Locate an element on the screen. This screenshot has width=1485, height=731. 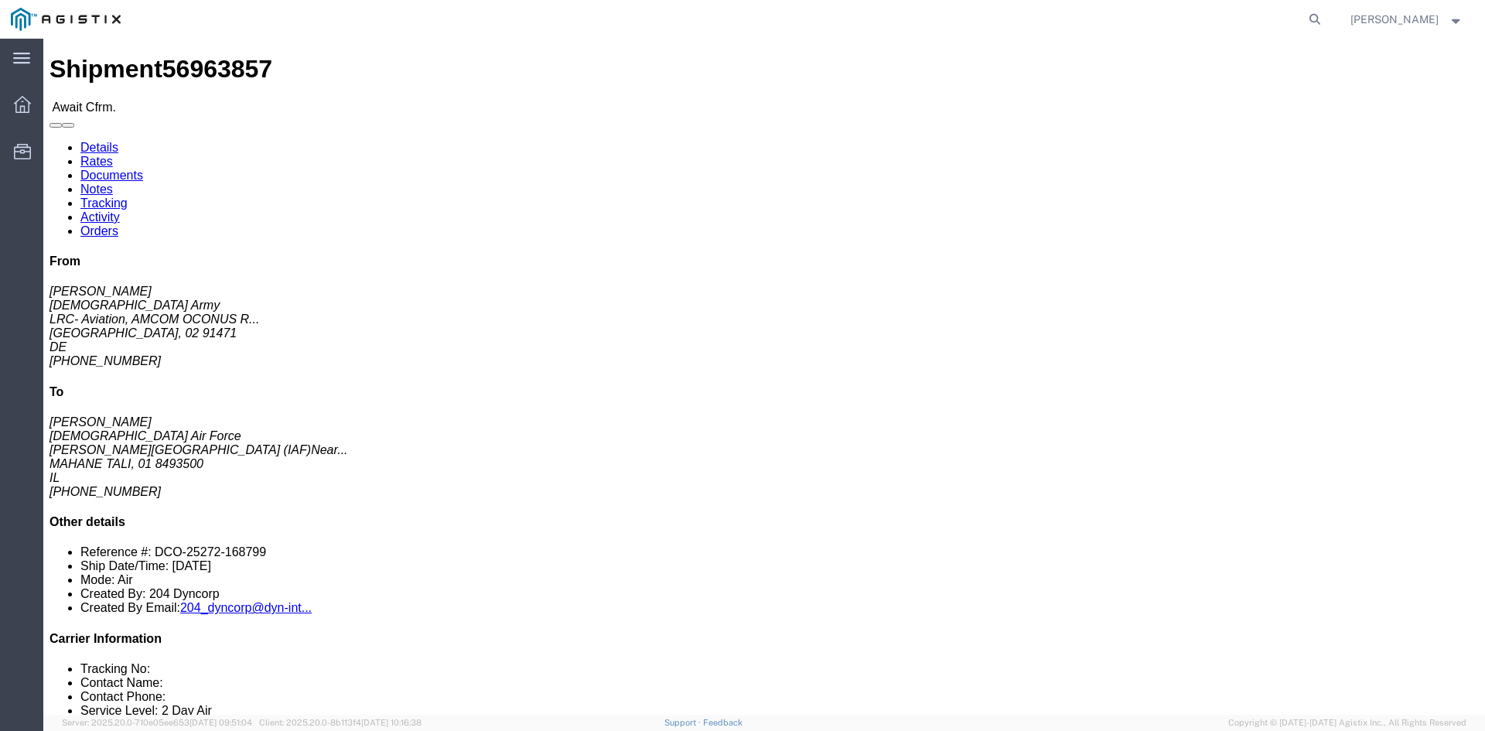
span: Server: 2025.20.0-710e05ee653 is located at coordinates (157, 722).